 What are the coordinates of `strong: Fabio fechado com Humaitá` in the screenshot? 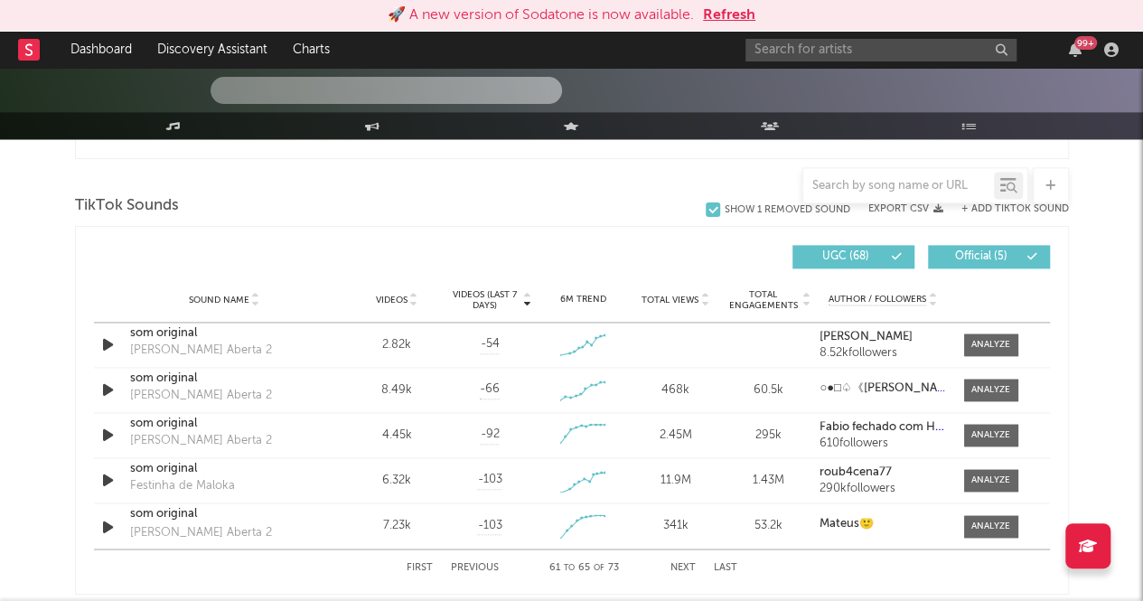 It's located at (897, 427).